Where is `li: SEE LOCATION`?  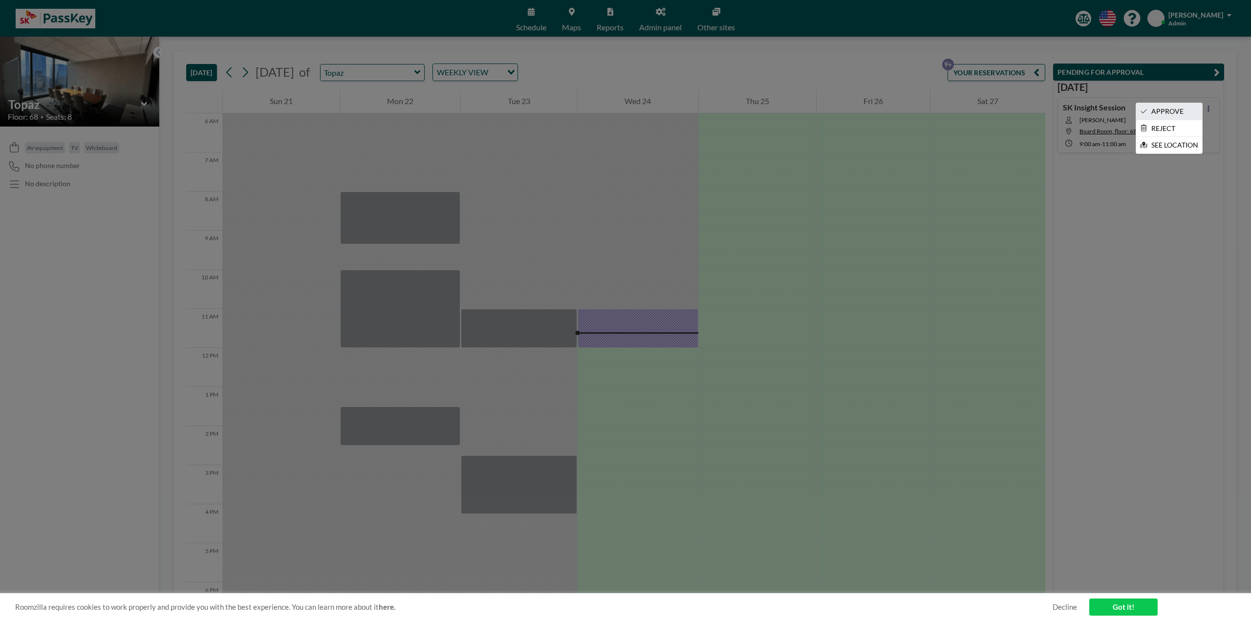 li: SEE LOCATION is located at coordinates (1169, 145).